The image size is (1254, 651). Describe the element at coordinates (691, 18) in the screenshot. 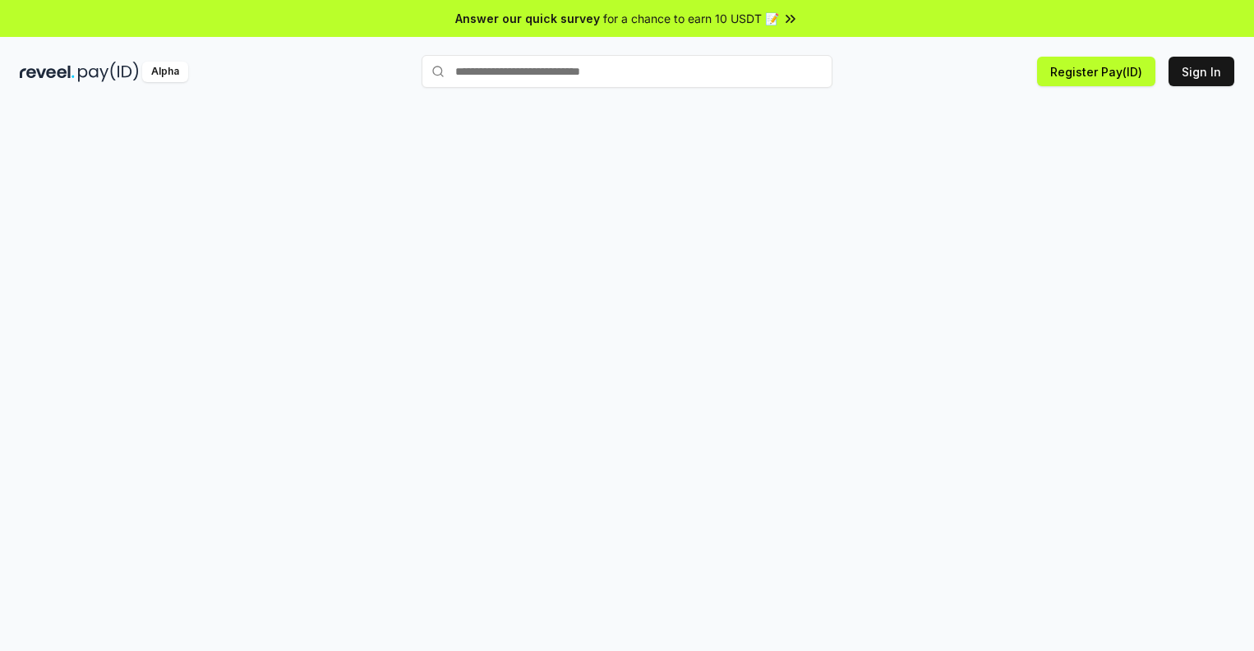

I see `span: for a chance to earn 10 USDT 📝` at that location.